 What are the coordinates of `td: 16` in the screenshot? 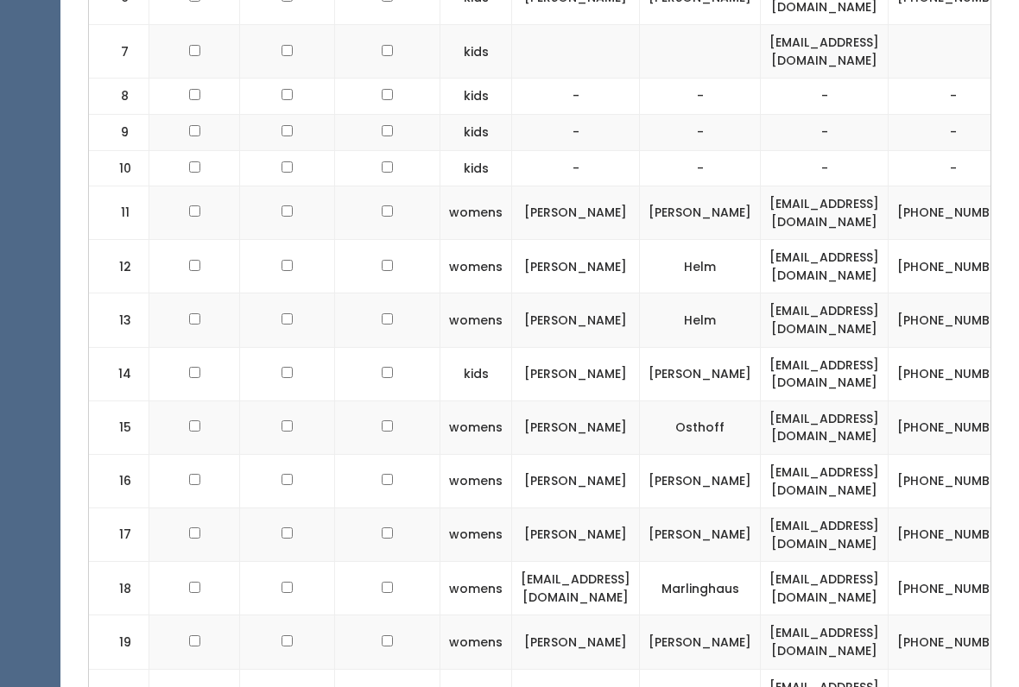 It's located at (119, 481).